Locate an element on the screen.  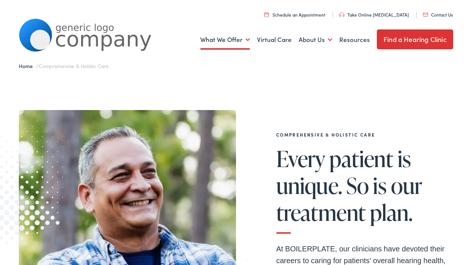
span: So is located at coordinates (357, 186).